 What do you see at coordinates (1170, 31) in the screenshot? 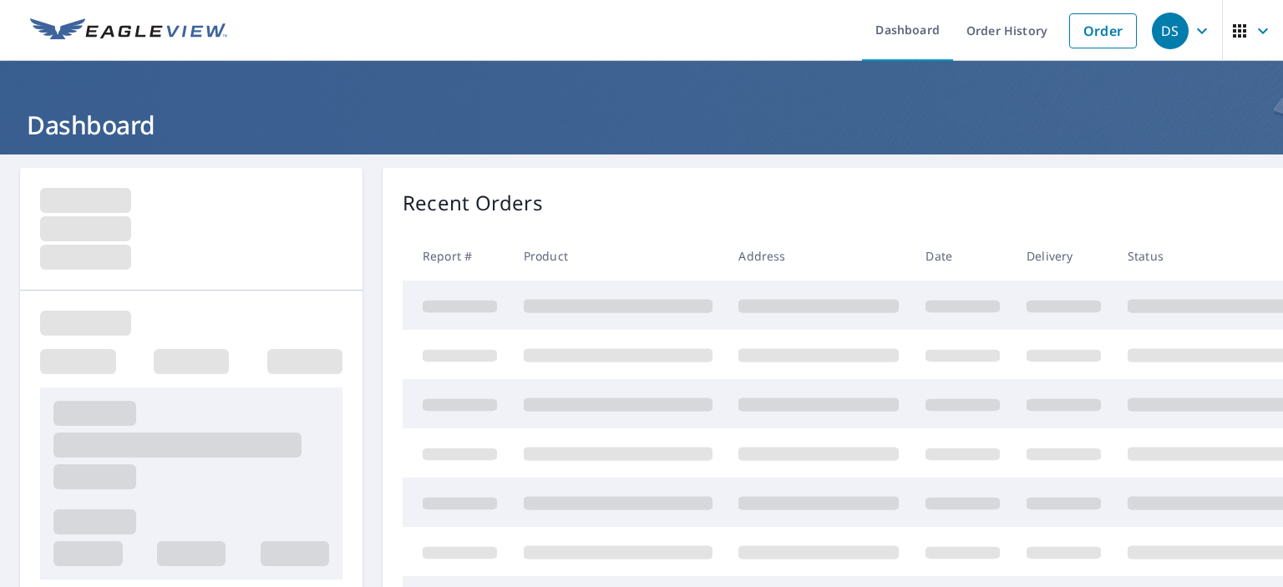
I see `div: DS` at bounding box center [1170, 31].